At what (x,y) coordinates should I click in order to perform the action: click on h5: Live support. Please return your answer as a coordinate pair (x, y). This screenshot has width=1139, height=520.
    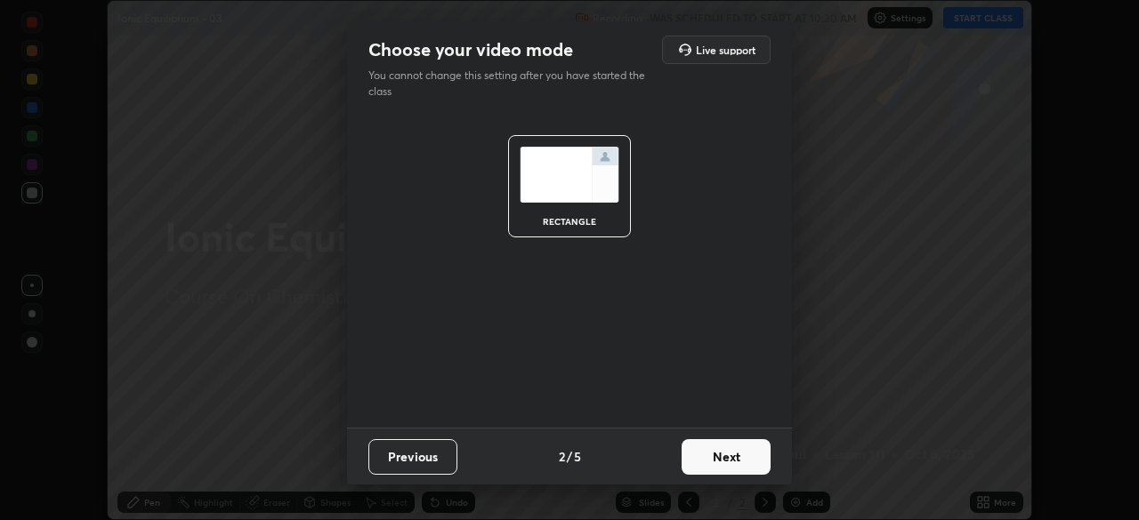
    Looking at the image, I should click on (725, 50).